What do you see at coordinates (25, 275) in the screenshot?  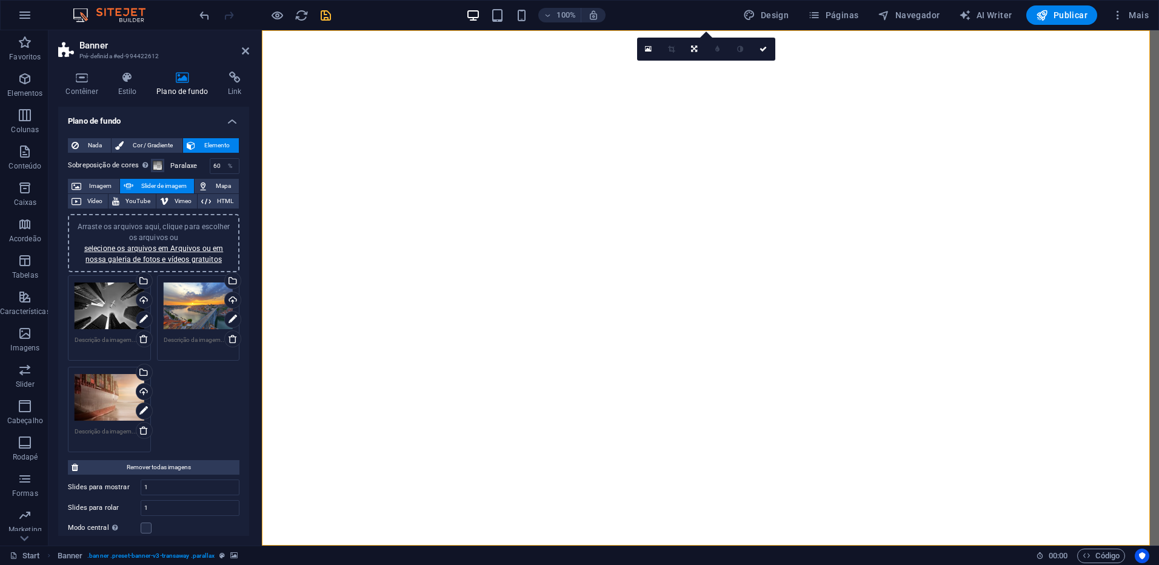 I see `p: Tabelas` at bounding box center [25, 275].